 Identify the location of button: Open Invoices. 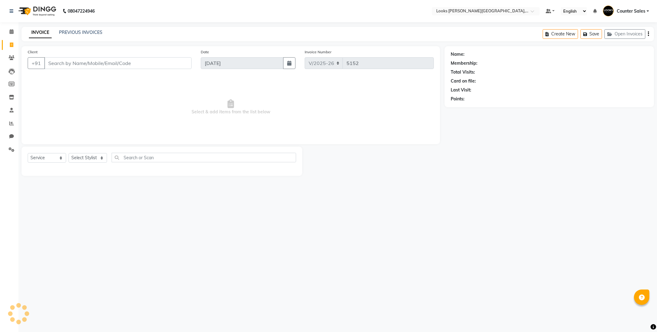
(625, 34).